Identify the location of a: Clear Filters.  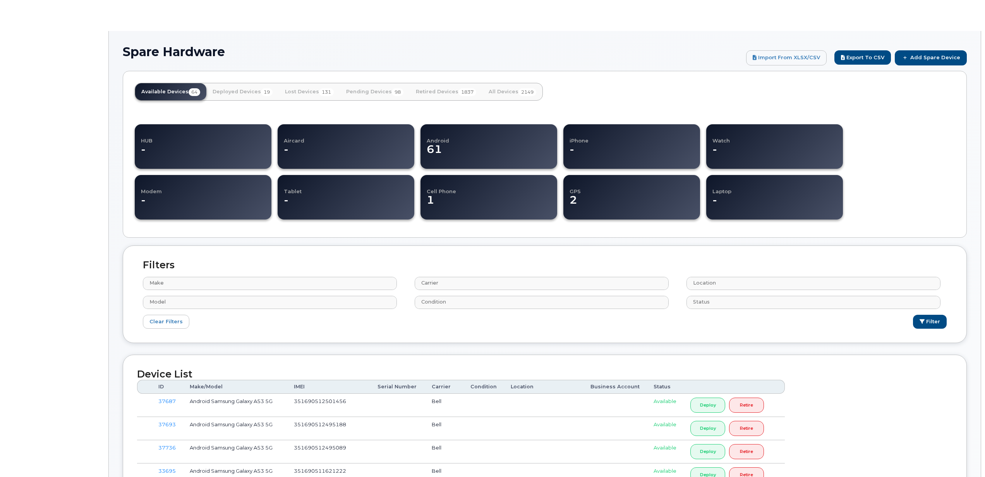
(166, 322).